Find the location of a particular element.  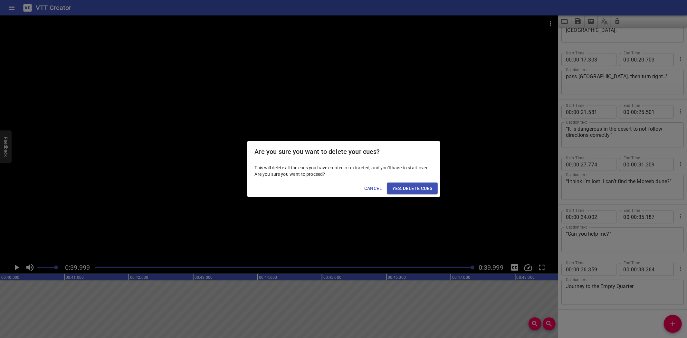

span: Cancel is located at coordinates (373, 188).